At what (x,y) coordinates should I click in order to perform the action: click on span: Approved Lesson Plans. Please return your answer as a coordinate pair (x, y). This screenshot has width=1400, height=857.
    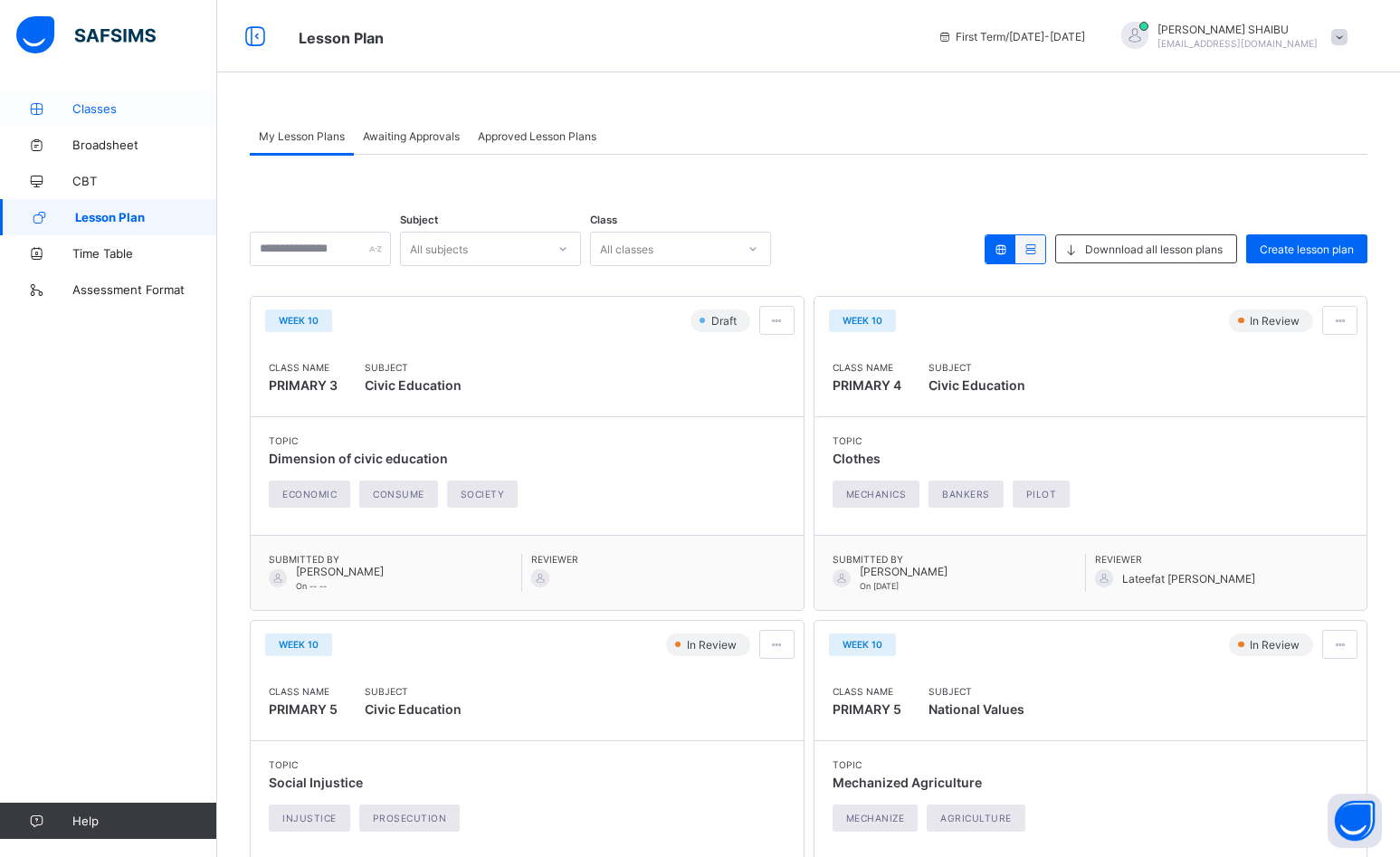
    Looking at the image, I should click on (536, 136).